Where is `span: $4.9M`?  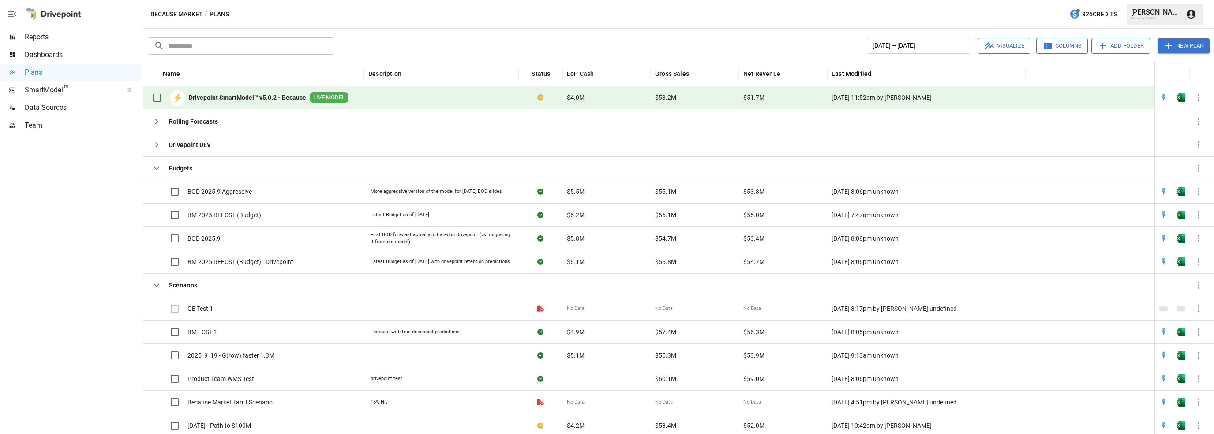 span: $4.9M is located at coordinates (576, 332).